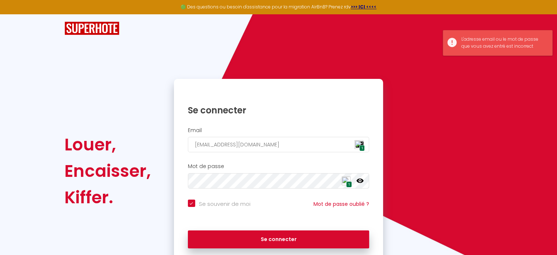 This screenshot has width=557, height=255. I want to click on h1: Se connecter, so click(279, 110).